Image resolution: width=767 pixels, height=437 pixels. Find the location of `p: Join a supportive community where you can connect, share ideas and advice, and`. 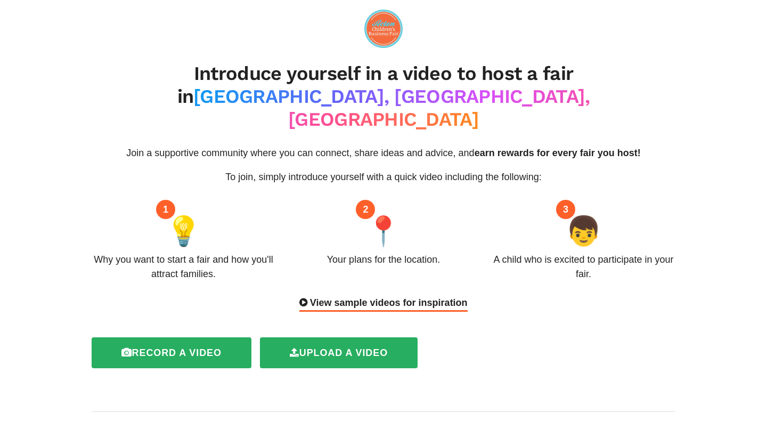

p: Join a supportive community where you can connect, share ideas and advice, and is located at coordinates (384, 153).